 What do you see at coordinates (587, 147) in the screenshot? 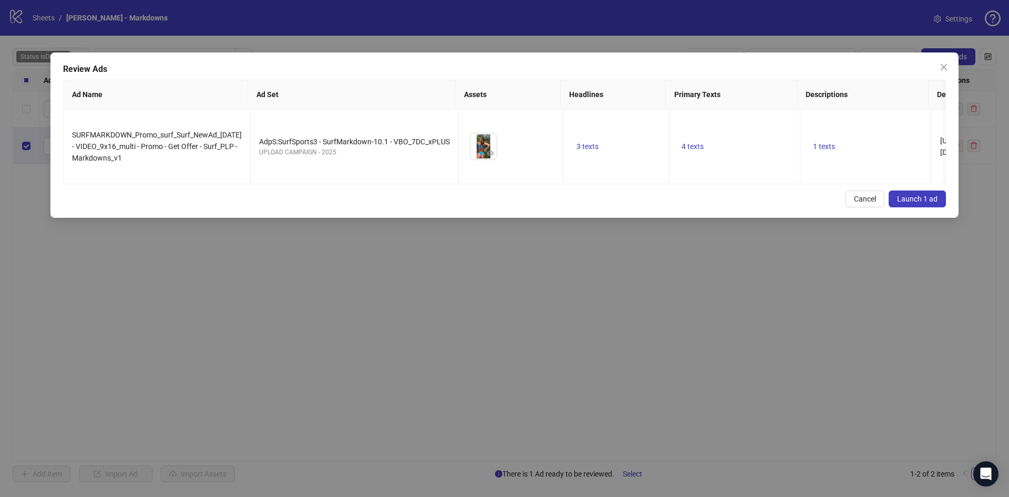
I see `span: 3 texts` at bounding box center [587, 147].